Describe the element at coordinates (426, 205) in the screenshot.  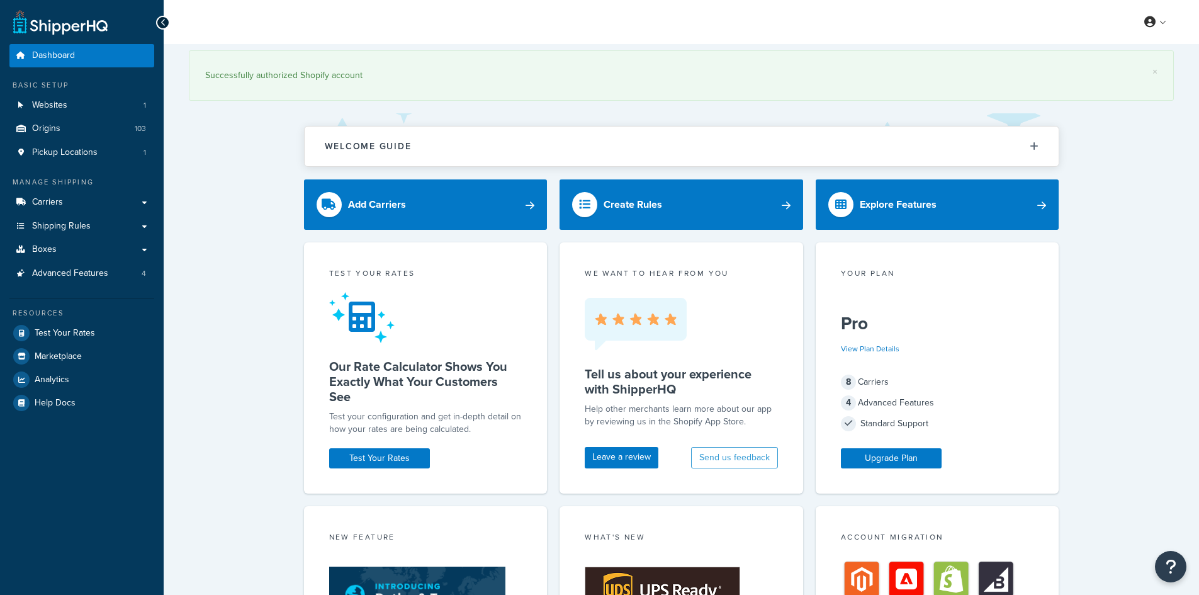
I see `a: Add Carriers` at that location.